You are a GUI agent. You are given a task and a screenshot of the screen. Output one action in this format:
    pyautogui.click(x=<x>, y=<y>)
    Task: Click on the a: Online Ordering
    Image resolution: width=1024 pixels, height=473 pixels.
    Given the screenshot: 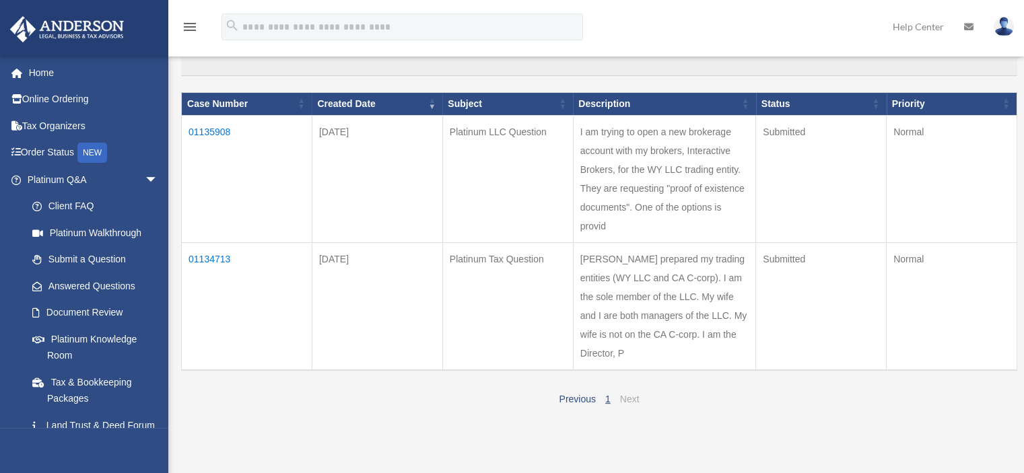 What is the action you would take?
    pyautogui.click(x=94, y=100)
    